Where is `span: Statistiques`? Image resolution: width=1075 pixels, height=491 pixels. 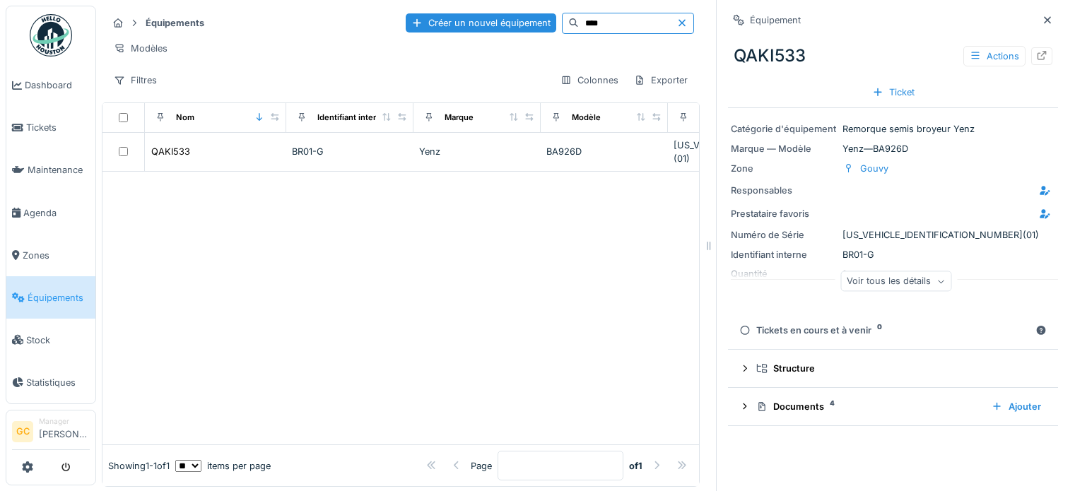
span: Statistiques is located at coordinates (58, 382).